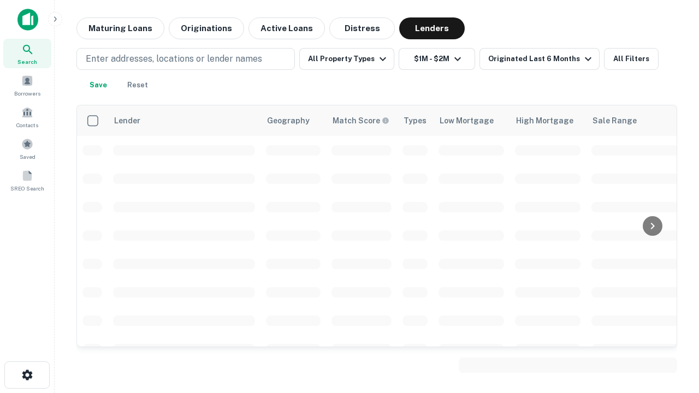 The height and width of the screenshot is (393, 699). Describe the element at coordinates (27, 117) in the screenshot. I see `a: Contacts` at that location.